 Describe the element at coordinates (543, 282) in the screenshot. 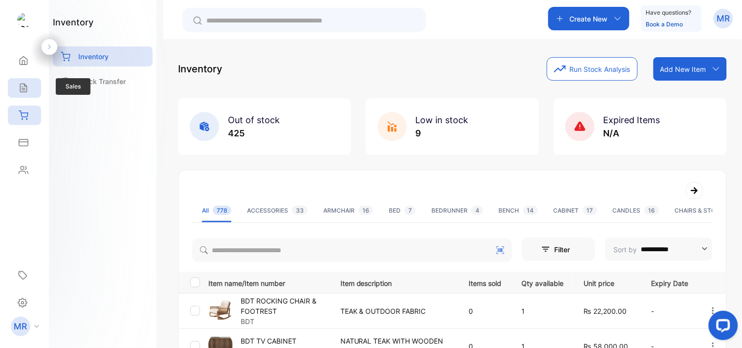

I see `p: Qty available` at that location.